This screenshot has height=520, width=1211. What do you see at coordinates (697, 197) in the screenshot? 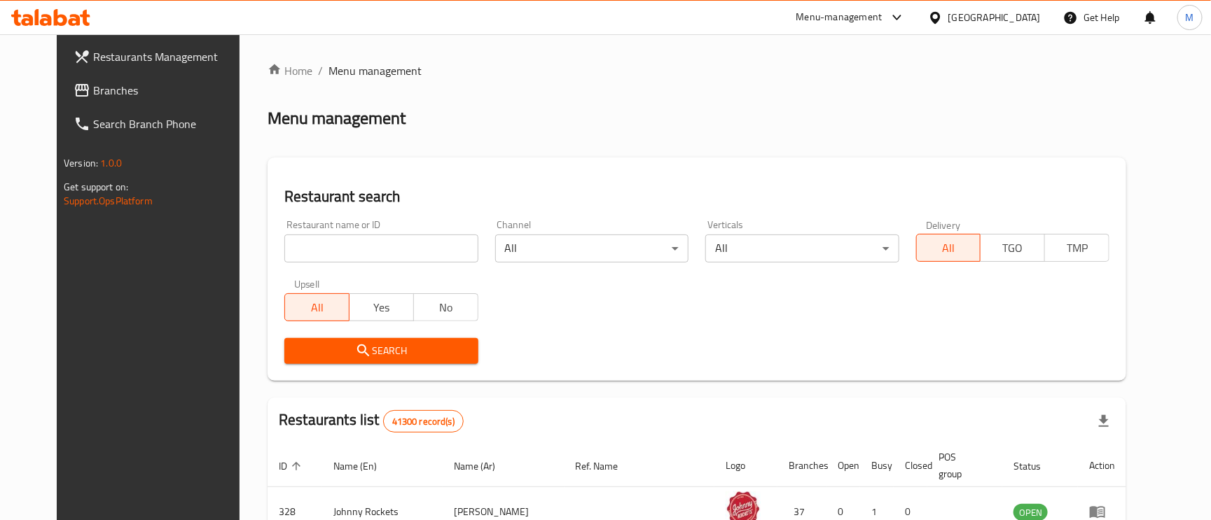
I see `h2: Restaurant search` at bounding box center [697, 197].